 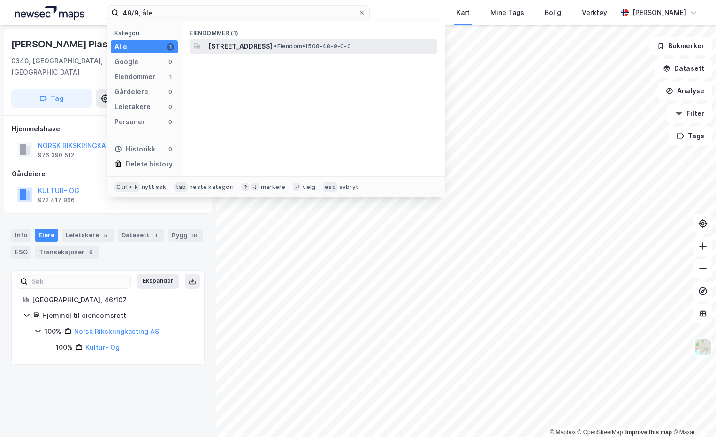 What do you see at coordinates (146, 33) in the screenshot?
I see `div: Kategori` at bounding box center [146, 33].